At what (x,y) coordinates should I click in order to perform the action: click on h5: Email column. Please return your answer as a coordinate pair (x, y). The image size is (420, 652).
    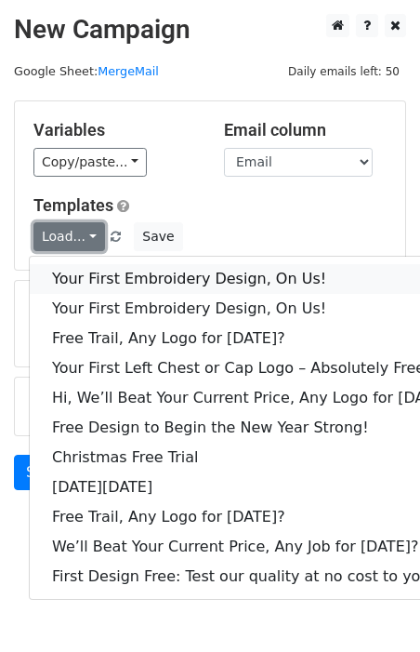
    Looking at the image, I should click on (305, 130).